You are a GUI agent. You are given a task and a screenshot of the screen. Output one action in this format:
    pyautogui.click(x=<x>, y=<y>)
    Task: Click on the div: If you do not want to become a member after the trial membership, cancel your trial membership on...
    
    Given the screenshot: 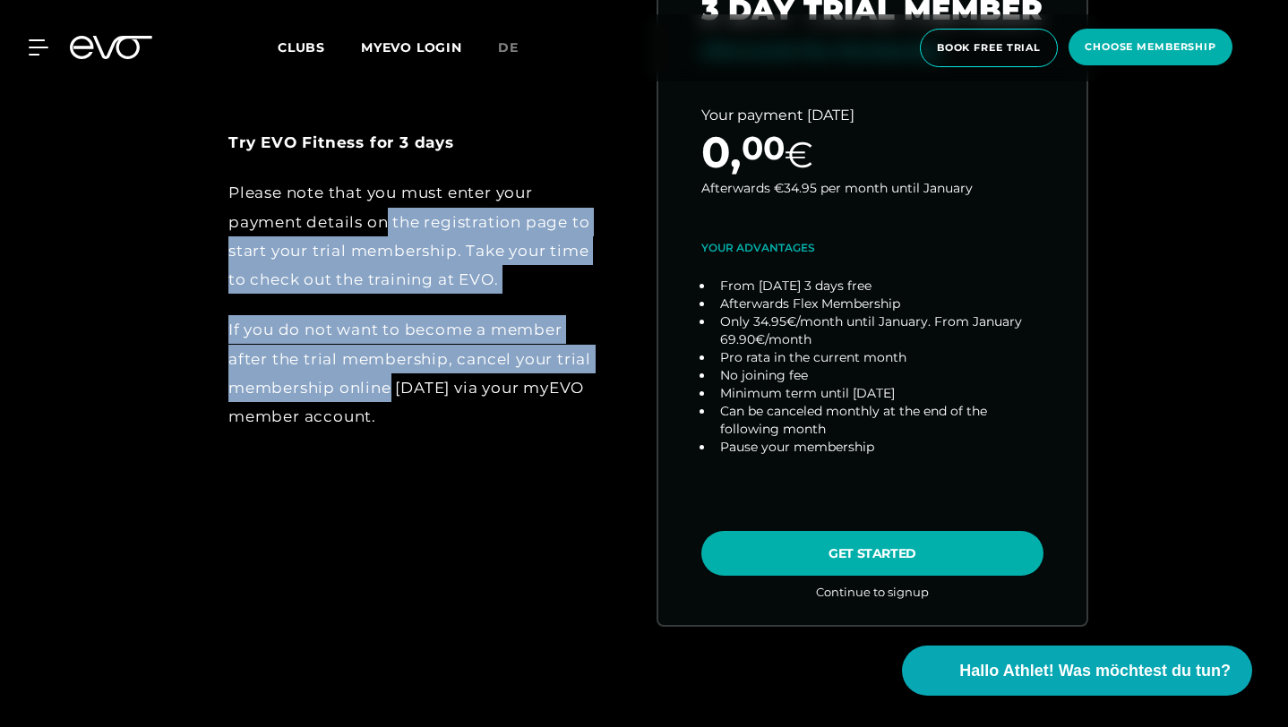 What is the action you would take?
    pyautogui.click(x=416, y=373)
    